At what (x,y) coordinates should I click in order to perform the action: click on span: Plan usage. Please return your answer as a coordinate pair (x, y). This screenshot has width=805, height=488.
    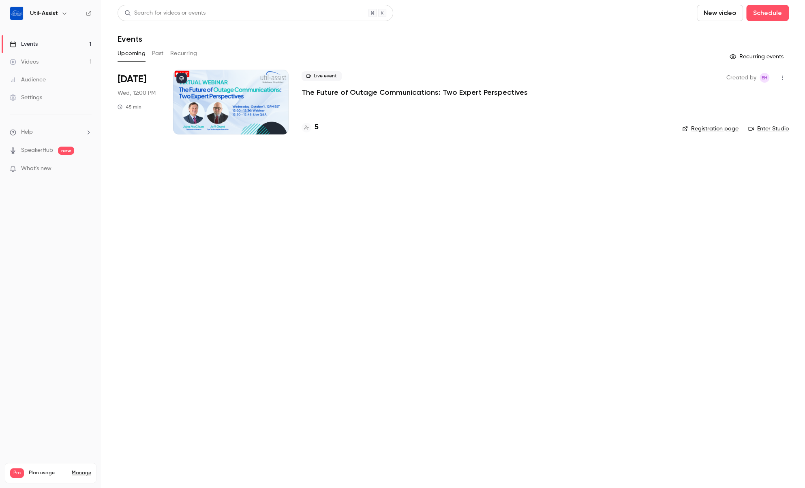
    Looking at the image, I should click on (48, 473).